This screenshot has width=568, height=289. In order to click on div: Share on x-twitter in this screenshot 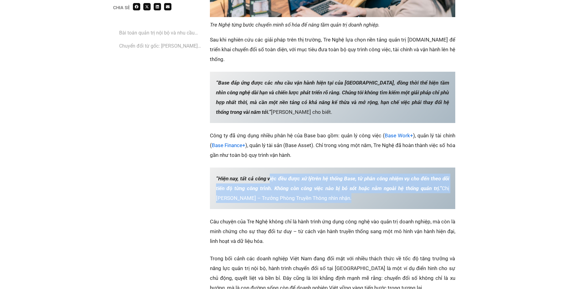, I will do `click(147, 7)`.